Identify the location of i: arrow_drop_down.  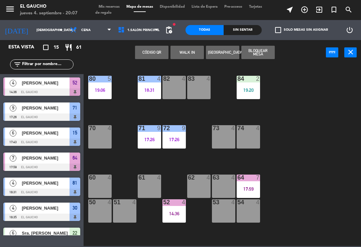
(61, 30).